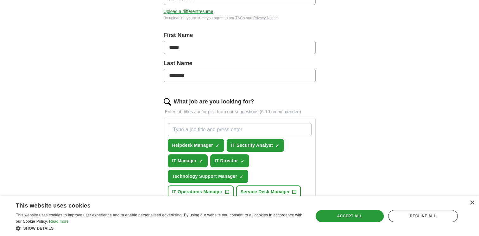 This screenshot has width=479, height=236. What do you see at coordinates (192, 145) in the screenshot?
I see `span: Helpdesk Manager` at bounding box center [192, 145].